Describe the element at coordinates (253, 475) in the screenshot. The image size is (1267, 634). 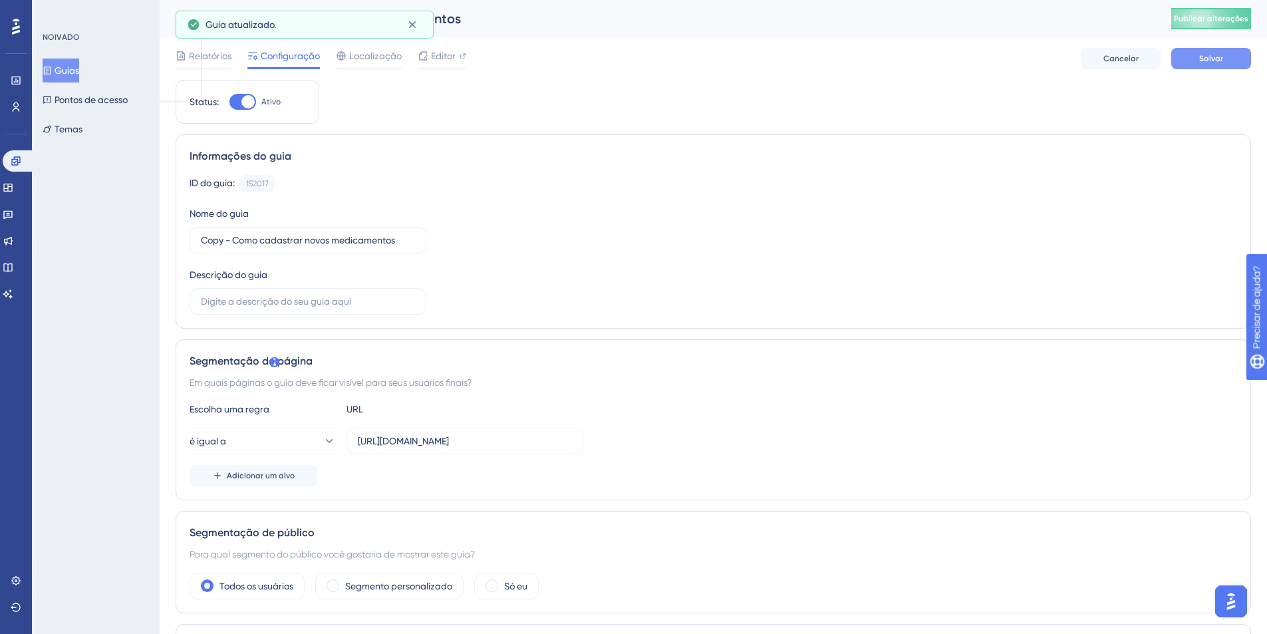
I see `button: Adicionar um alvo` at that location.